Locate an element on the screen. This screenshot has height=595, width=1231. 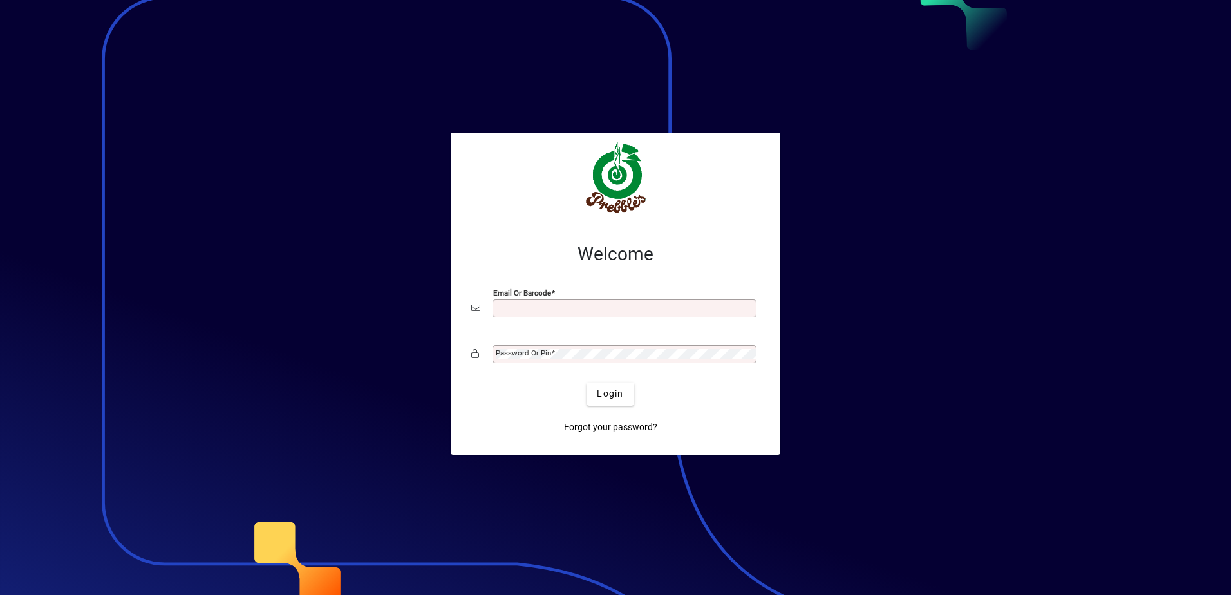
span: Login is located at coordinates (610, 393).